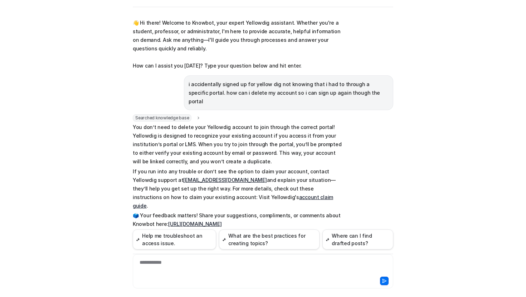 The image size is (526, 297). What do you see at coordinates (269, 240) in the screenshot?
I see `button: What are the best practices for creating topics?` at bounding box center [269, 240].